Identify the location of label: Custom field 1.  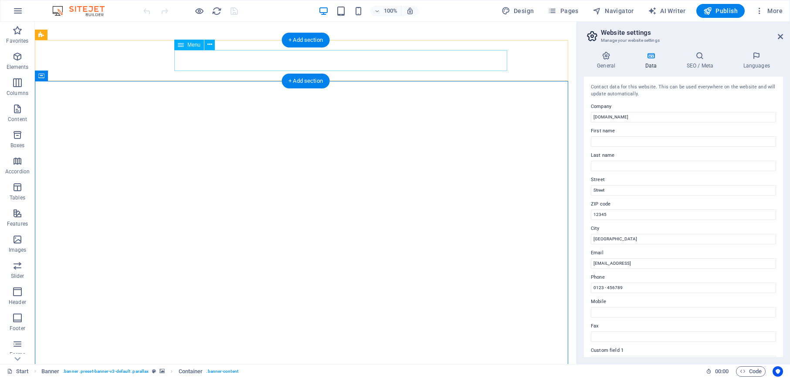
(683, 351).